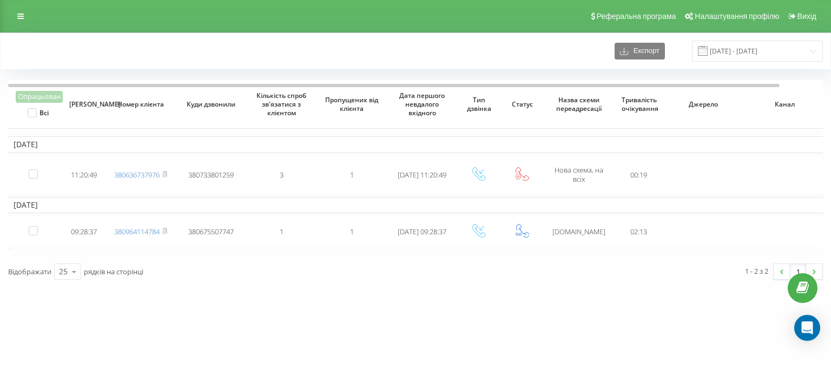 The width and height of the screenshot is (831, 376). What do you see at coordinates (636, 16) in the screenshot?
I see `span: Реферальна програма` at bounding box center [636, 16].